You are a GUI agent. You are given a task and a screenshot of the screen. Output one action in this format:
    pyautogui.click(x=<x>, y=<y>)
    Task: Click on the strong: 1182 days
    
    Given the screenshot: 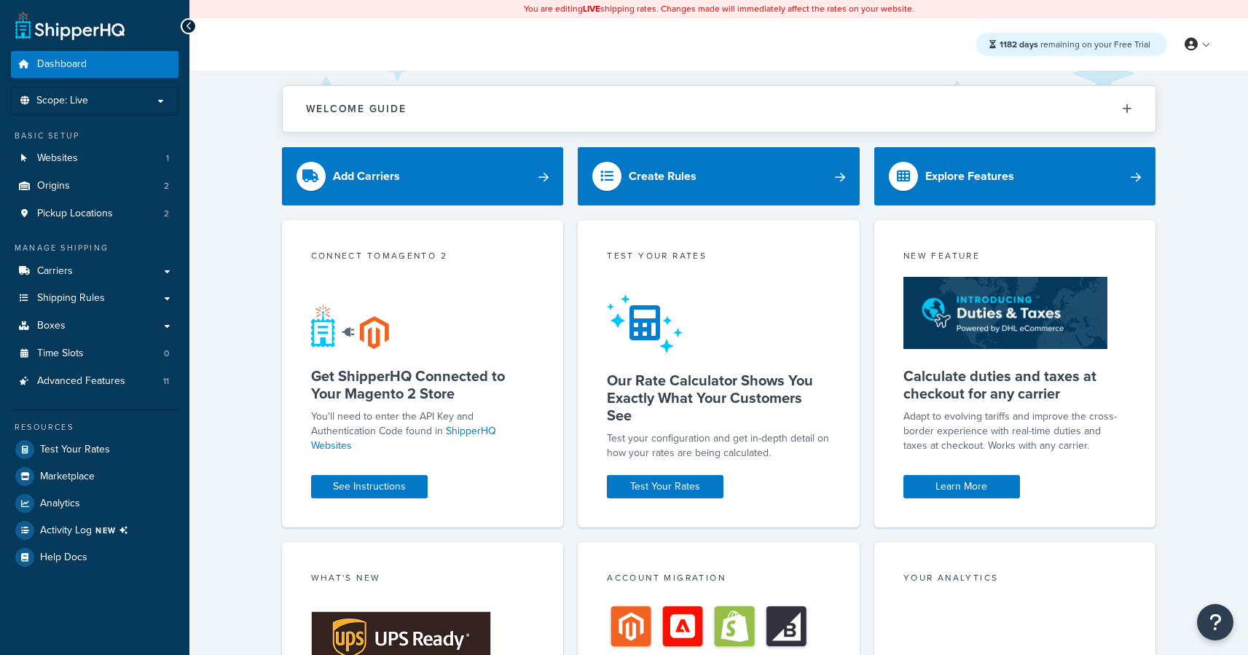 What is the action you would take?
    pyautogui.click(x=1019, y=44)
    